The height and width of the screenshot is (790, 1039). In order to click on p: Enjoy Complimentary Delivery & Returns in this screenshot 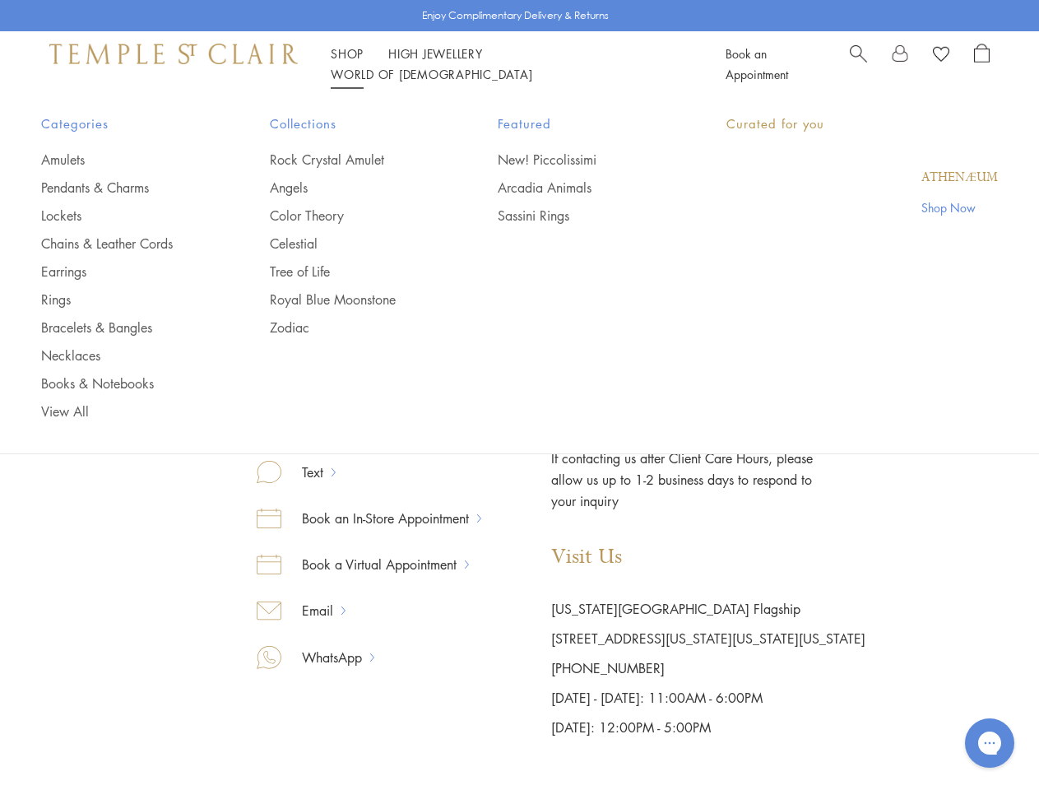, I will do `click(515, 16)`.